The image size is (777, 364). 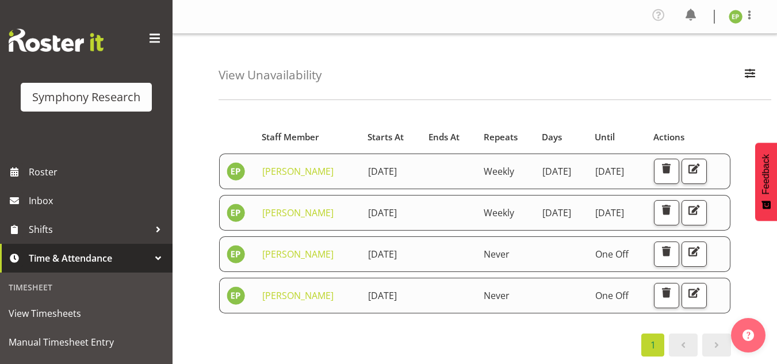 I want to click on span: Inbox, so click(x=98, y=201).